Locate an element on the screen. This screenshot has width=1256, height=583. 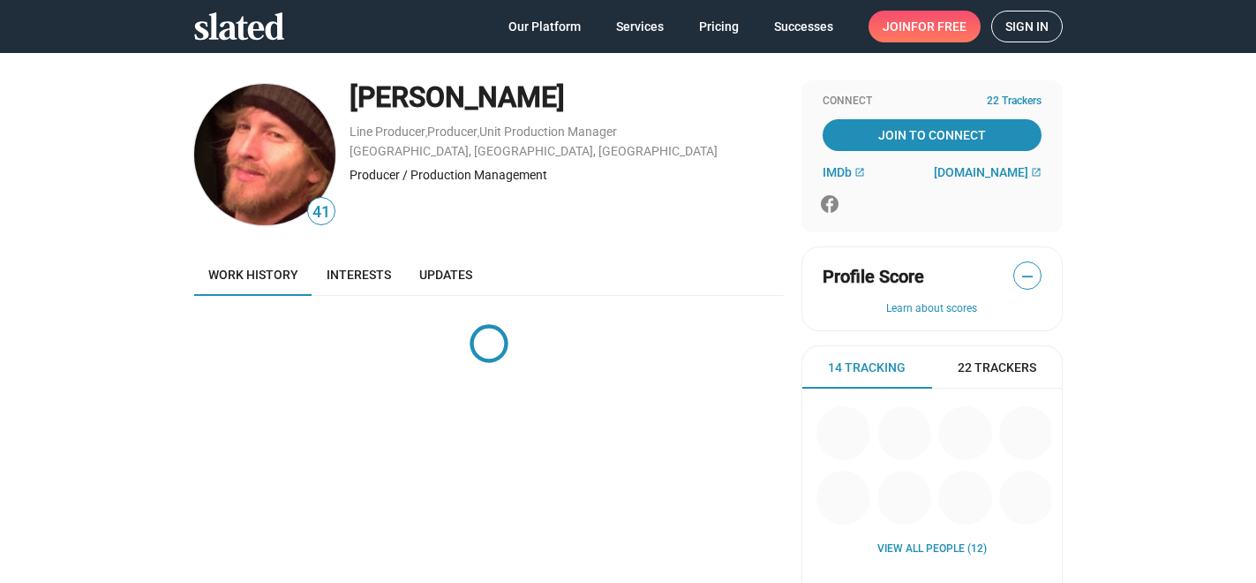
span: Services is located at coordinates (640, 26).